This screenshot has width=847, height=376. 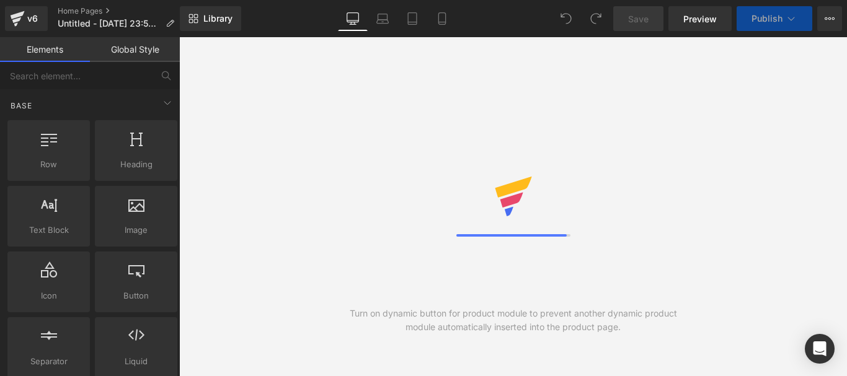 What do you see at coordinates (136, 296) in the screenshot?
I see `span: Button` at bounding box center [136, 296].